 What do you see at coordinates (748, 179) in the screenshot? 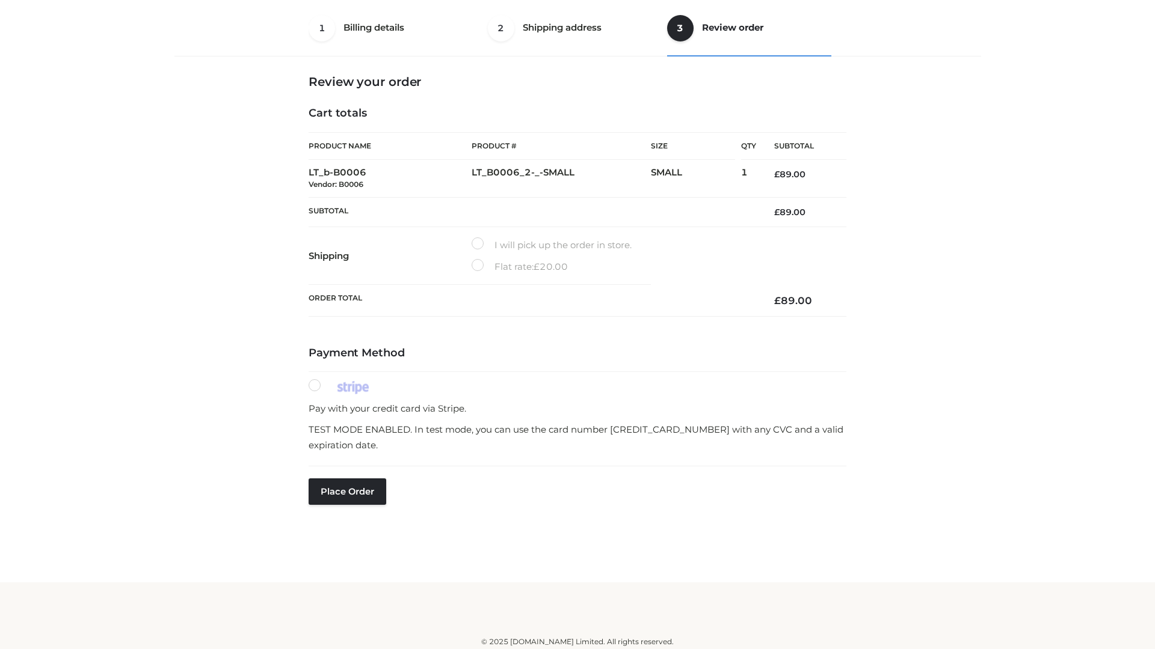
I see `td: 1` at bounding box center [748, 179].